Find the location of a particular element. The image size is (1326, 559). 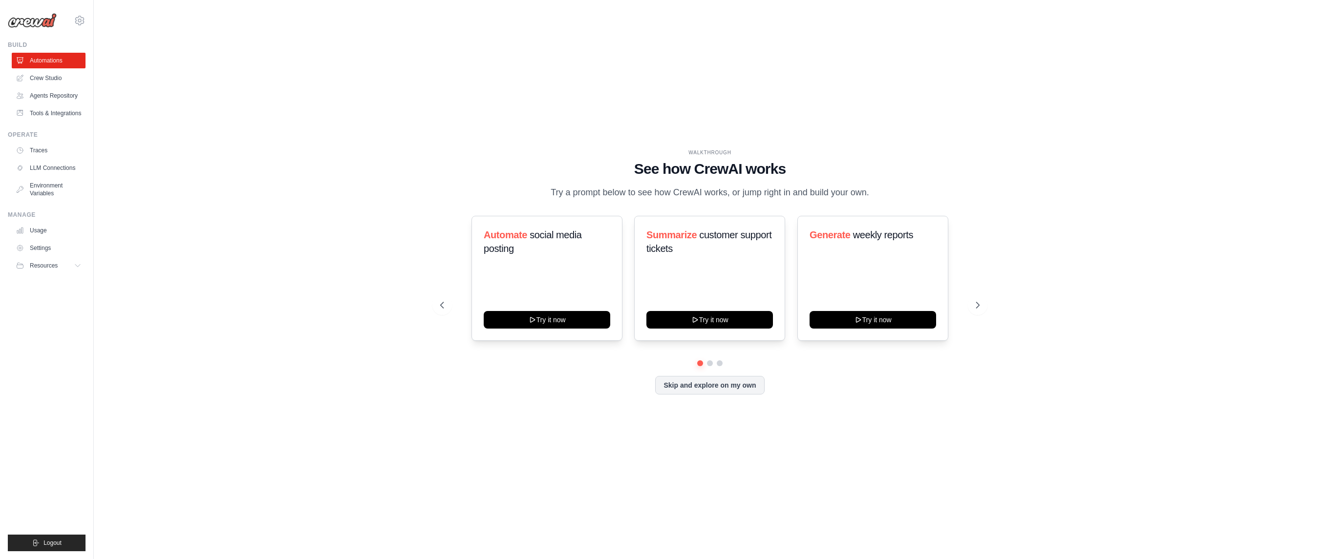

a: Agents Repository is located at coordinates (48, 96).